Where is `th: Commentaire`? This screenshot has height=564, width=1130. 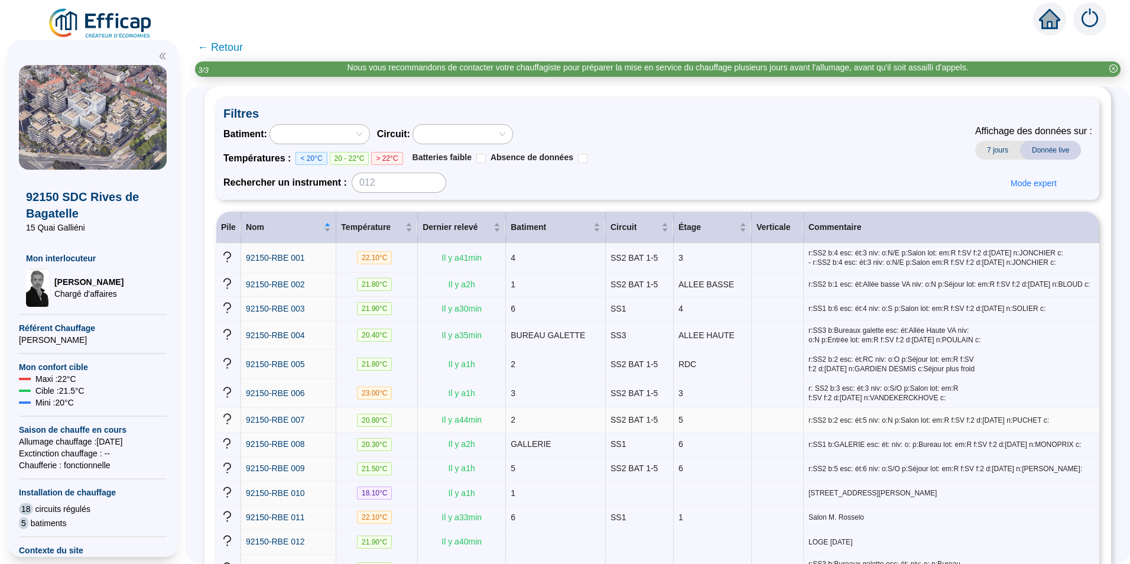
th: Commentaire is located at coordinates (951, 227).